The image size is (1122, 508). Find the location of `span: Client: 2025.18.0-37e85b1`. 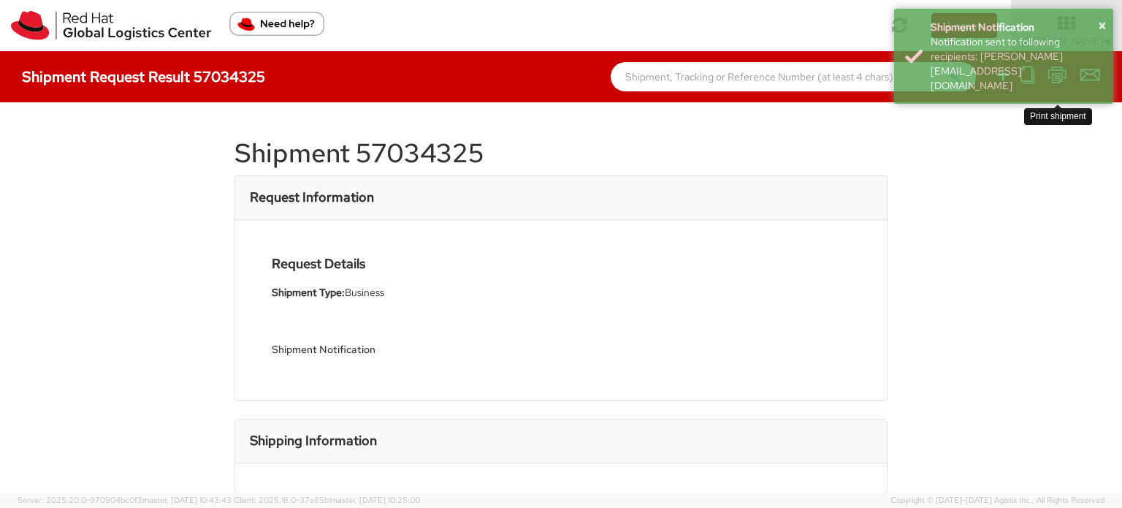

span: Client: 2025.18.0-37e85b1 is located at coordinates (327, 500).